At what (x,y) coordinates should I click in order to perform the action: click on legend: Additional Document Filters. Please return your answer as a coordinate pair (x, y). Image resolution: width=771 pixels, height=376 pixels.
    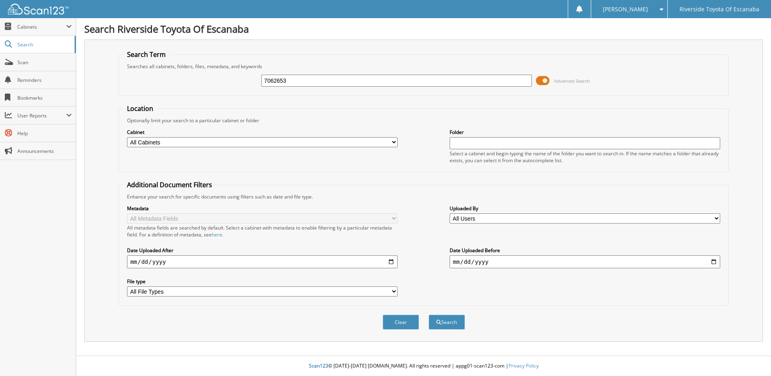
    Looking at the image, I should click on (169, 185).